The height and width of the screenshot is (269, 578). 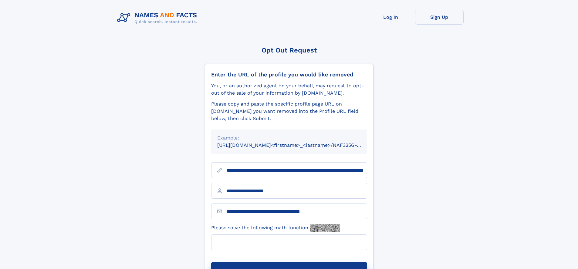 I want to click on a: Log In, so click(x=391, y=17).